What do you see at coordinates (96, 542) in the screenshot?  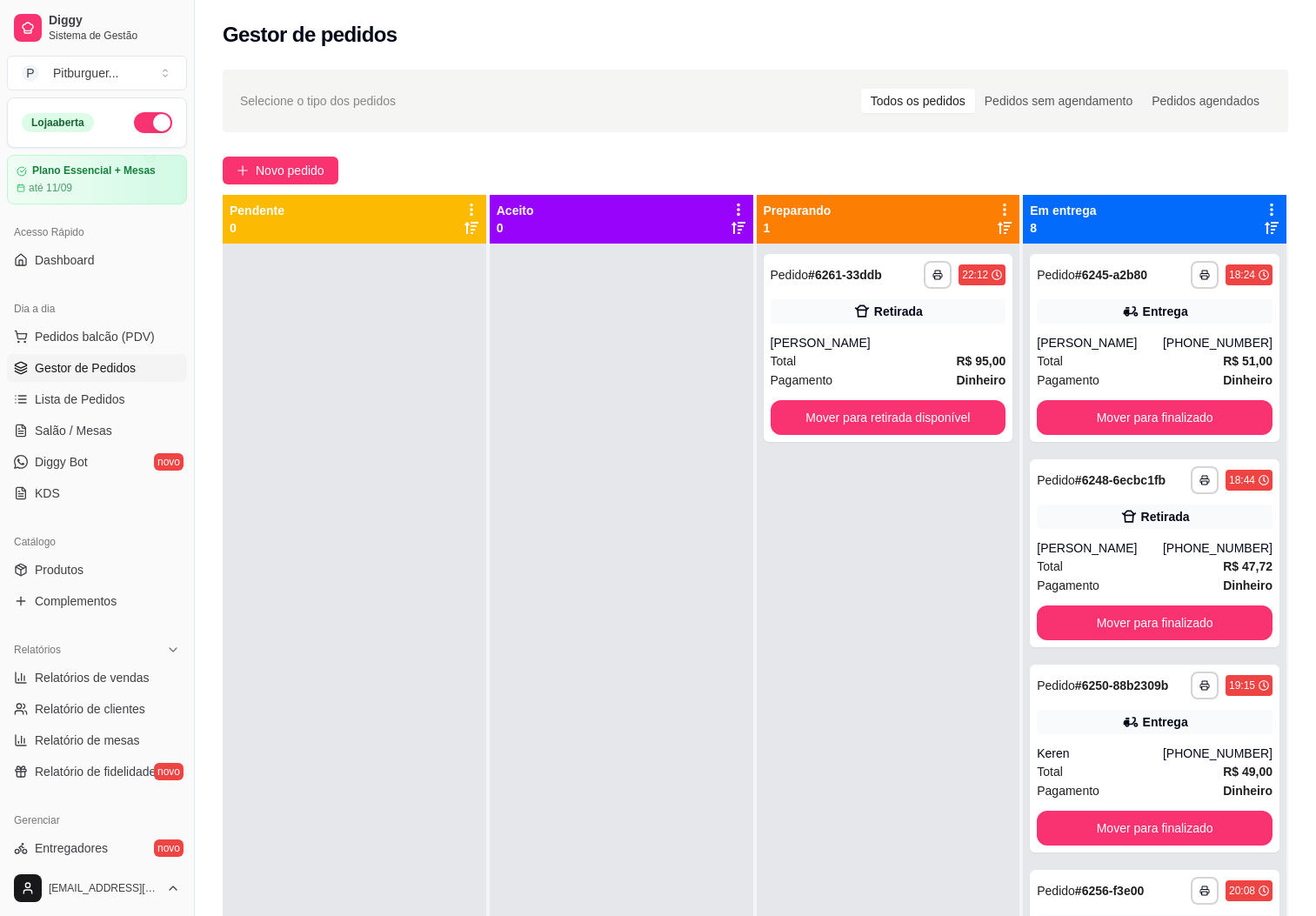 I see `div: Catálogo` at bounding box center [96, 542].